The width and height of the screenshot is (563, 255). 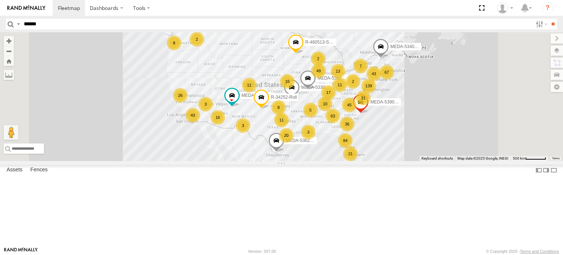 I want to click on button: Zoom out, so click(x=9, y=51).